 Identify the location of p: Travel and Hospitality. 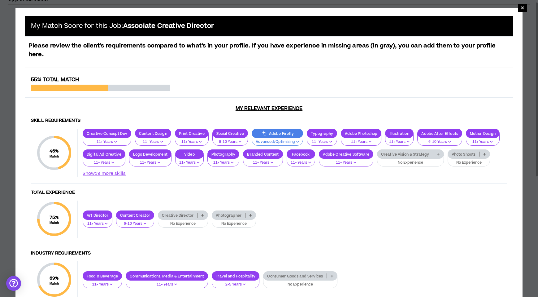
(236, 275).